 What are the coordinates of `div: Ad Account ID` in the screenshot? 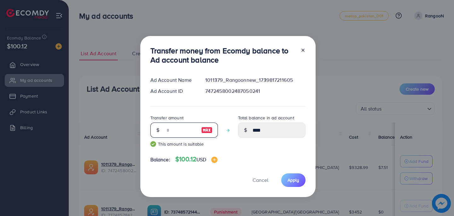 It's located at (173, 91).